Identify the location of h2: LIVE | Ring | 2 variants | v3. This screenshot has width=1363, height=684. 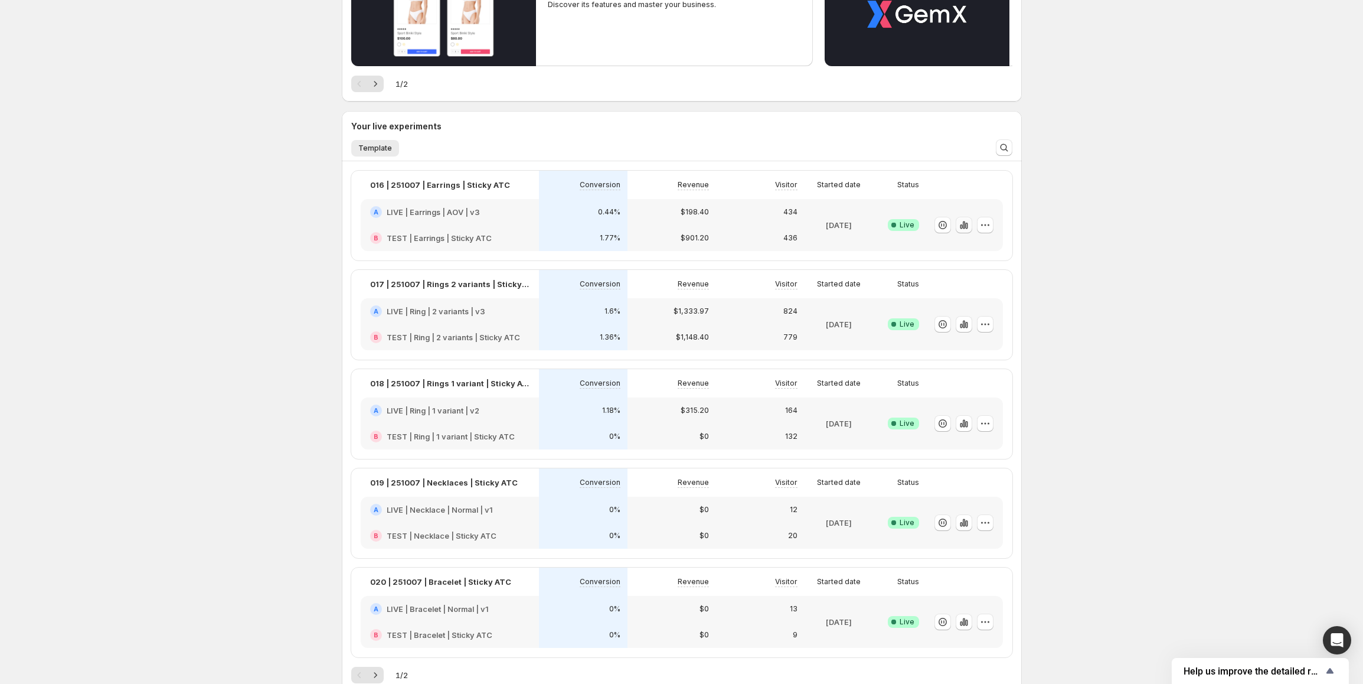
(436, 311).